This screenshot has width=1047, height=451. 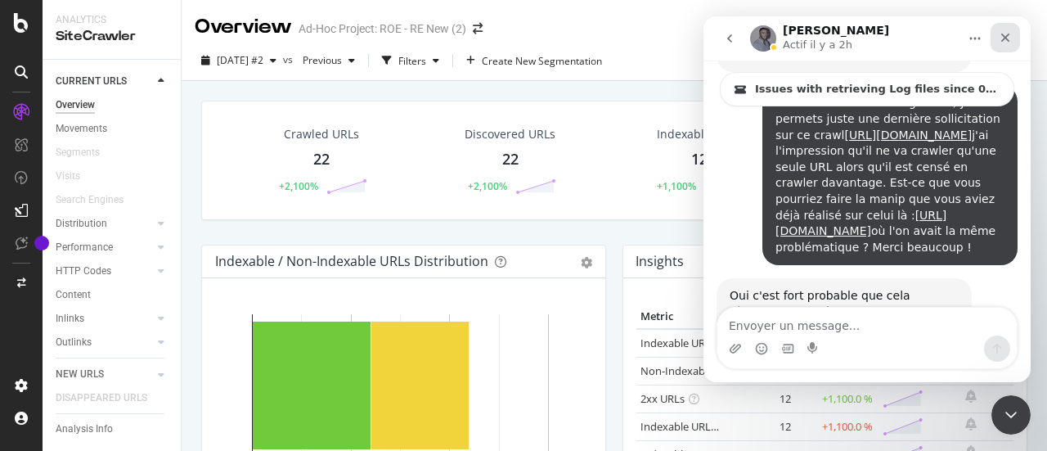 What do you see at coordinates (382, 29) in the screenshot?
I see `div: Ad-Hoc Project: ROE - RE New (2)` at bounding box center [382, 29].